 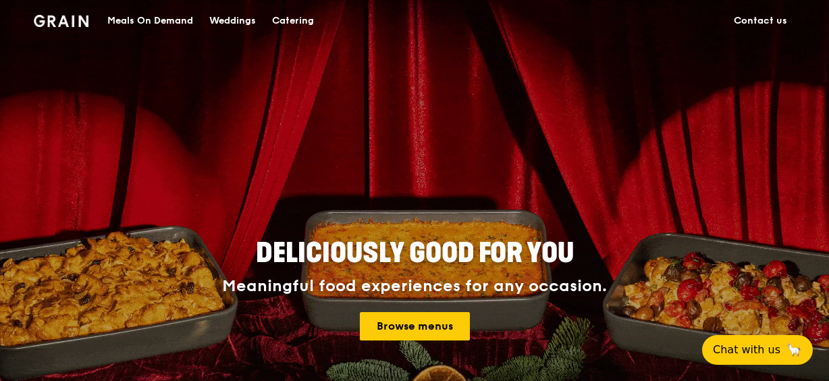 What do you see at coordinates (746, 349) in the screenshot?
I see `span: Chat with us` at bounding box center [746, 349].